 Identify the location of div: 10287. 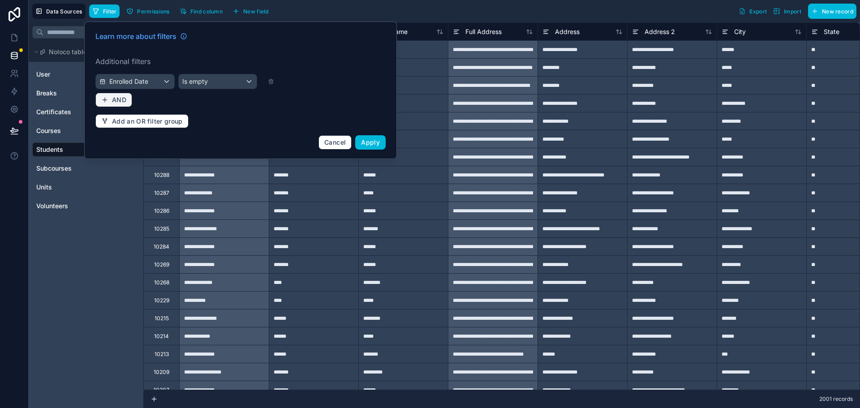
(162, 193).